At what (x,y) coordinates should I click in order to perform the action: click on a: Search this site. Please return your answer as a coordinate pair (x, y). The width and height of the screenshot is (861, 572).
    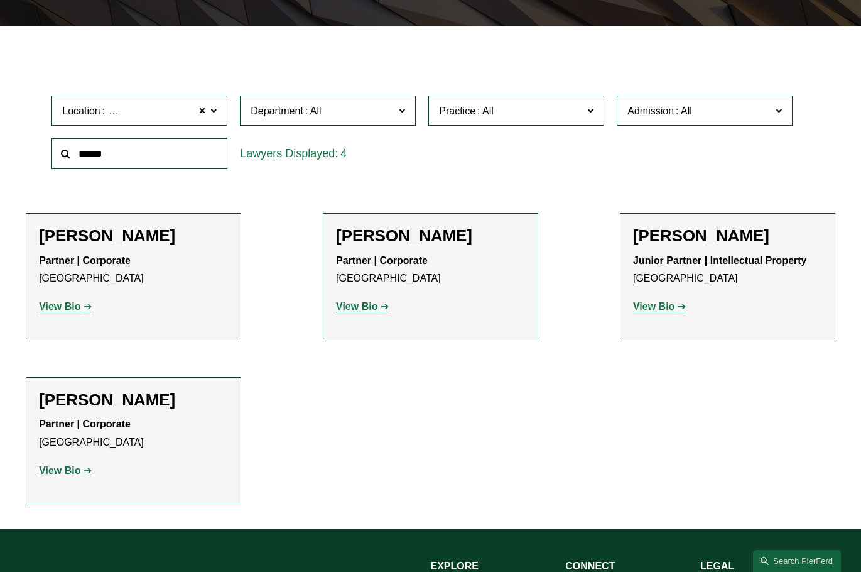
    Looking at the image, I should click on (797, 560).